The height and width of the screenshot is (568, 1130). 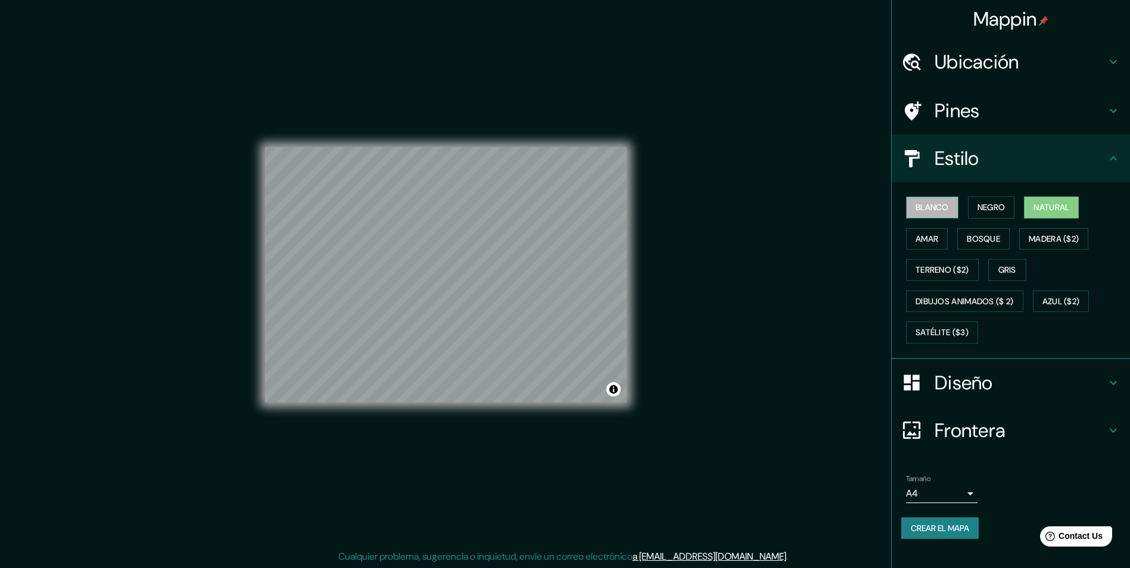 What do you see at coordinates (1011, 431) in the screenshot?
I see `div: Frontera` at bounding box center [1011, 431].